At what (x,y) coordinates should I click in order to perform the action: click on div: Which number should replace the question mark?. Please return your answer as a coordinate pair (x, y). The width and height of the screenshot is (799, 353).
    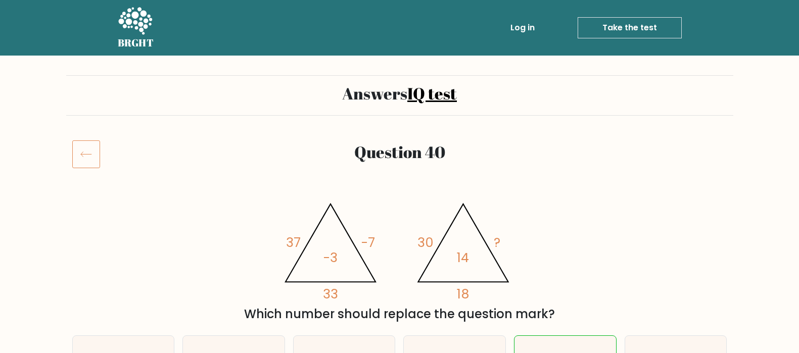
    Looking at the image, I should click on (400, 314).